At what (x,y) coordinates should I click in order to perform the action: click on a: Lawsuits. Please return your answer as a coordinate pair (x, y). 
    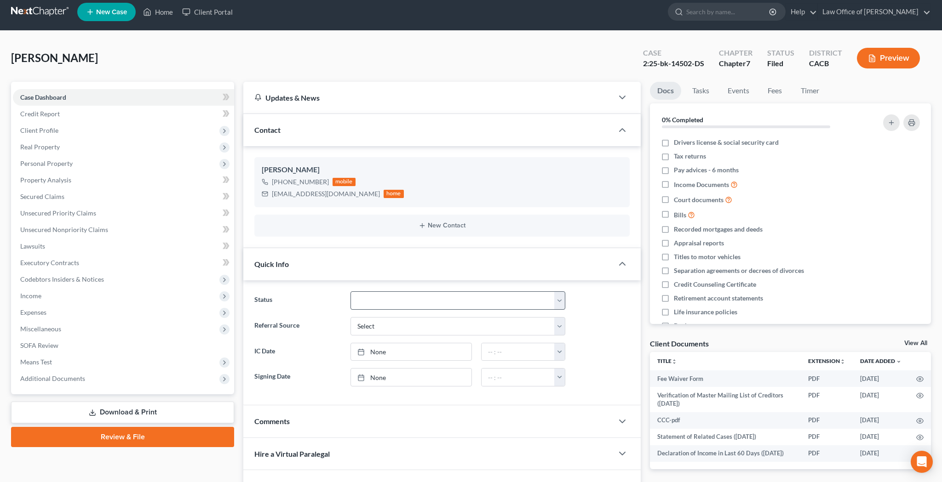
    Looking at the image, I should click on (123, 246).